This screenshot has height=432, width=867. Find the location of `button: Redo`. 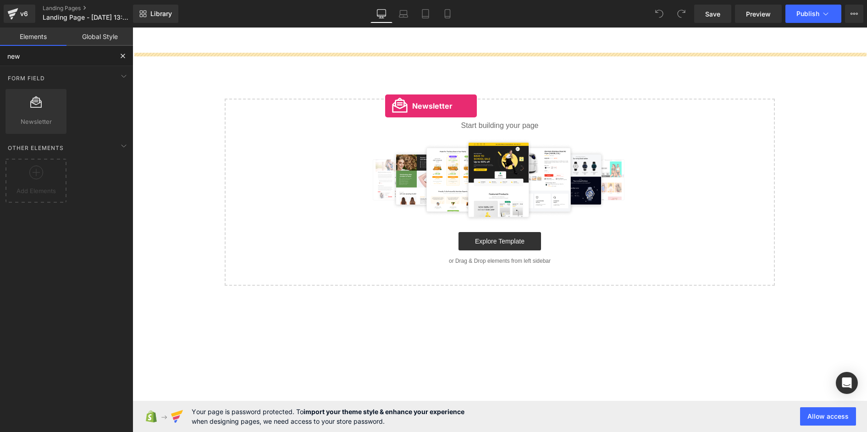

button: Redo is located at coordinates (681, 14).